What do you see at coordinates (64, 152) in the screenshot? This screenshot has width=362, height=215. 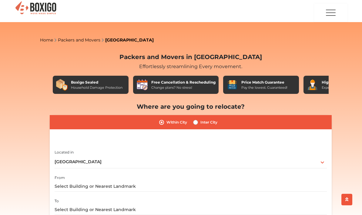 I see `label: Located in` at bounding box center [64, 152].